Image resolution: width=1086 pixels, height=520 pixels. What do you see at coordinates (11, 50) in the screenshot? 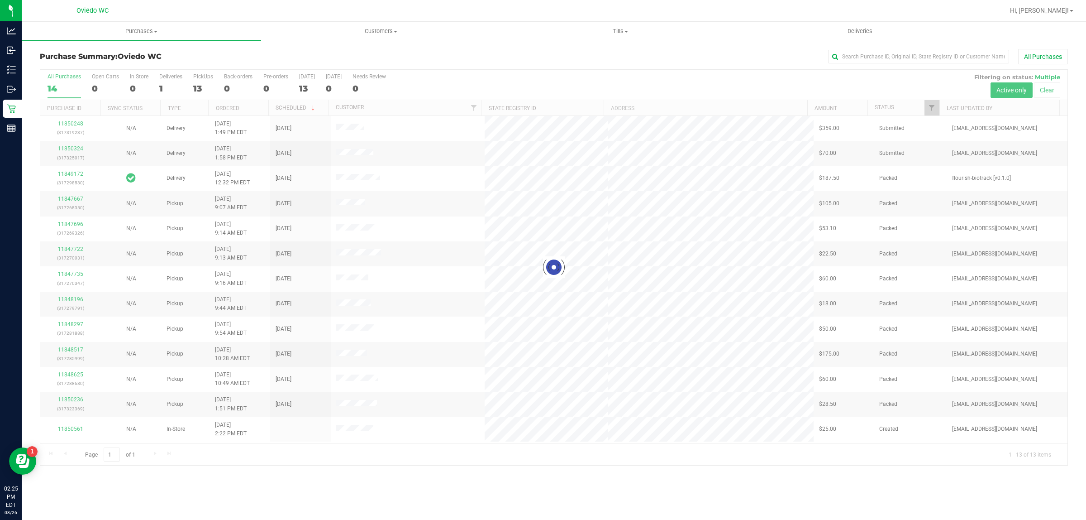
I see `inline-svg: Inbound` at bounding box center [11, 50].